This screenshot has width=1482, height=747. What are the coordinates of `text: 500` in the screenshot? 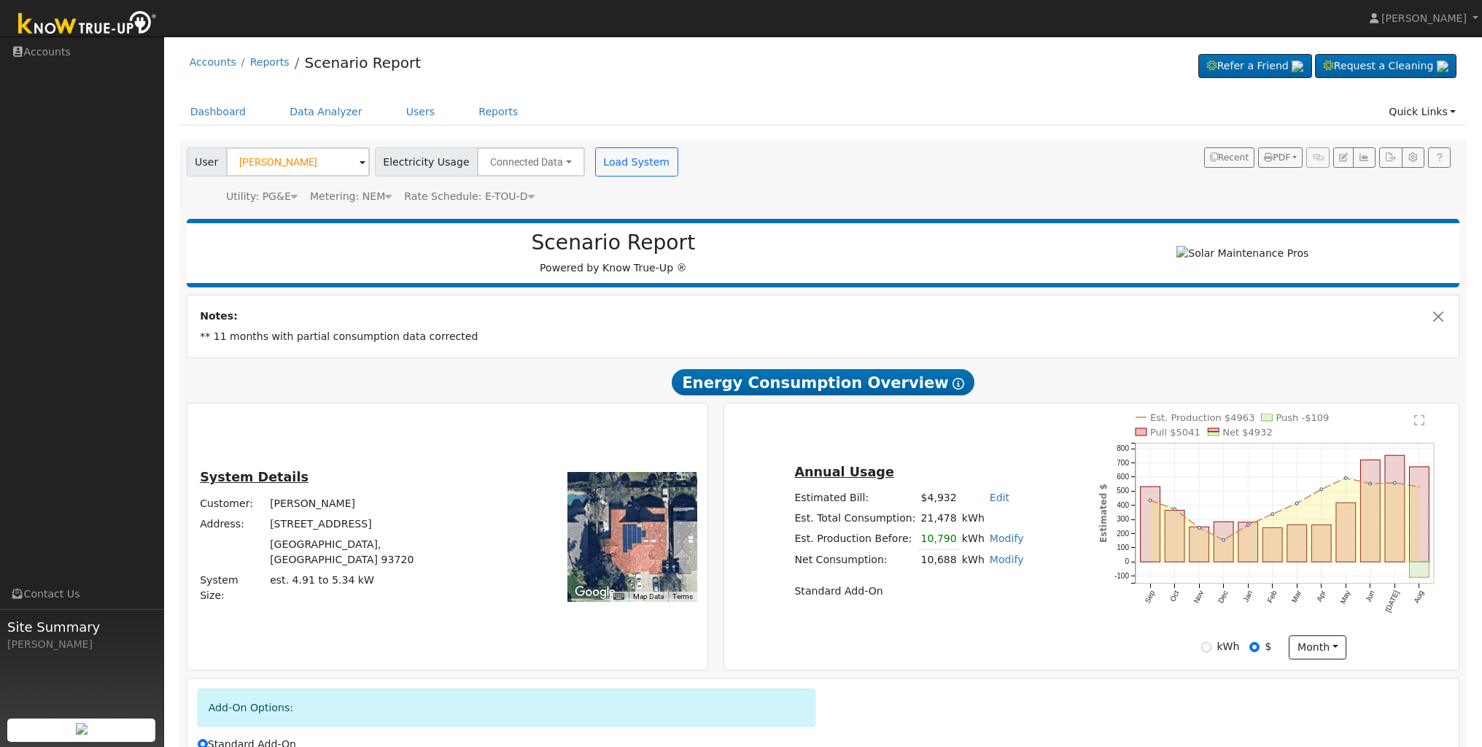 It's located at (1122, 491).